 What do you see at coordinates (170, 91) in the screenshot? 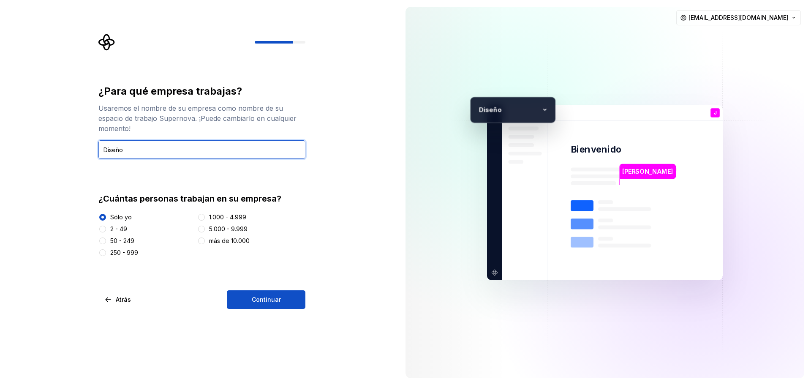
I see `font: ¿Para qué empresa trabajas?` at bounding box center [170, 91].